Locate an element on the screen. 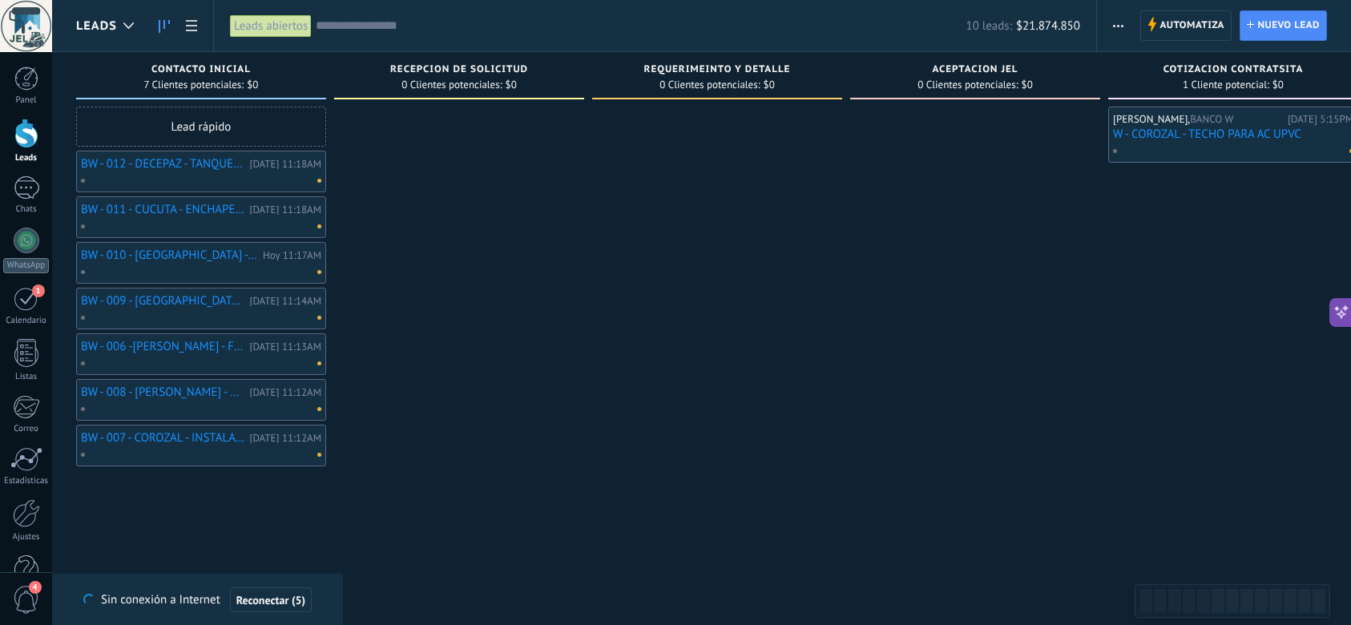 The image size is (1351, 625). div: Sin conexión a Internet is located at coordinates (197, 599).